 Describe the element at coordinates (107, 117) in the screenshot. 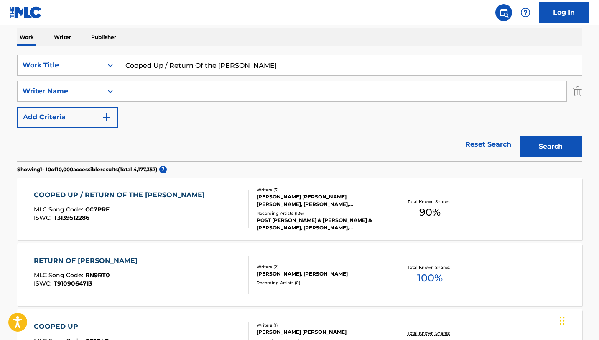

I see `img: 9d2ae6d4665cec9f34b9.svg` at that location.